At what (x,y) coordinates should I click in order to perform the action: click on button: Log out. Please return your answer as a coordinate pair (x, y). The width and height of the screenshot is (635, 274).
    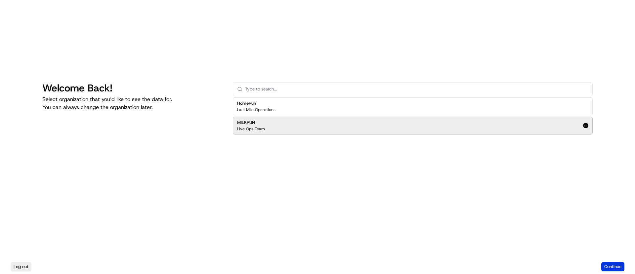
    Looking at the image, I should click on (21, 266).